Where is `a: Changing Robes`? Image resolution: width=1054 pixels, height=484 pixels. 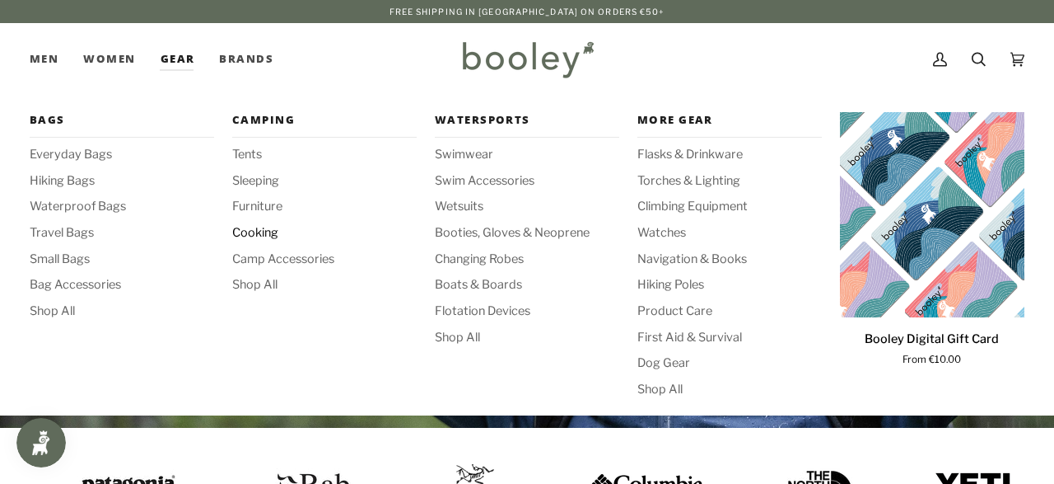
a: Changing Robes is located at coordinates (527, 259).